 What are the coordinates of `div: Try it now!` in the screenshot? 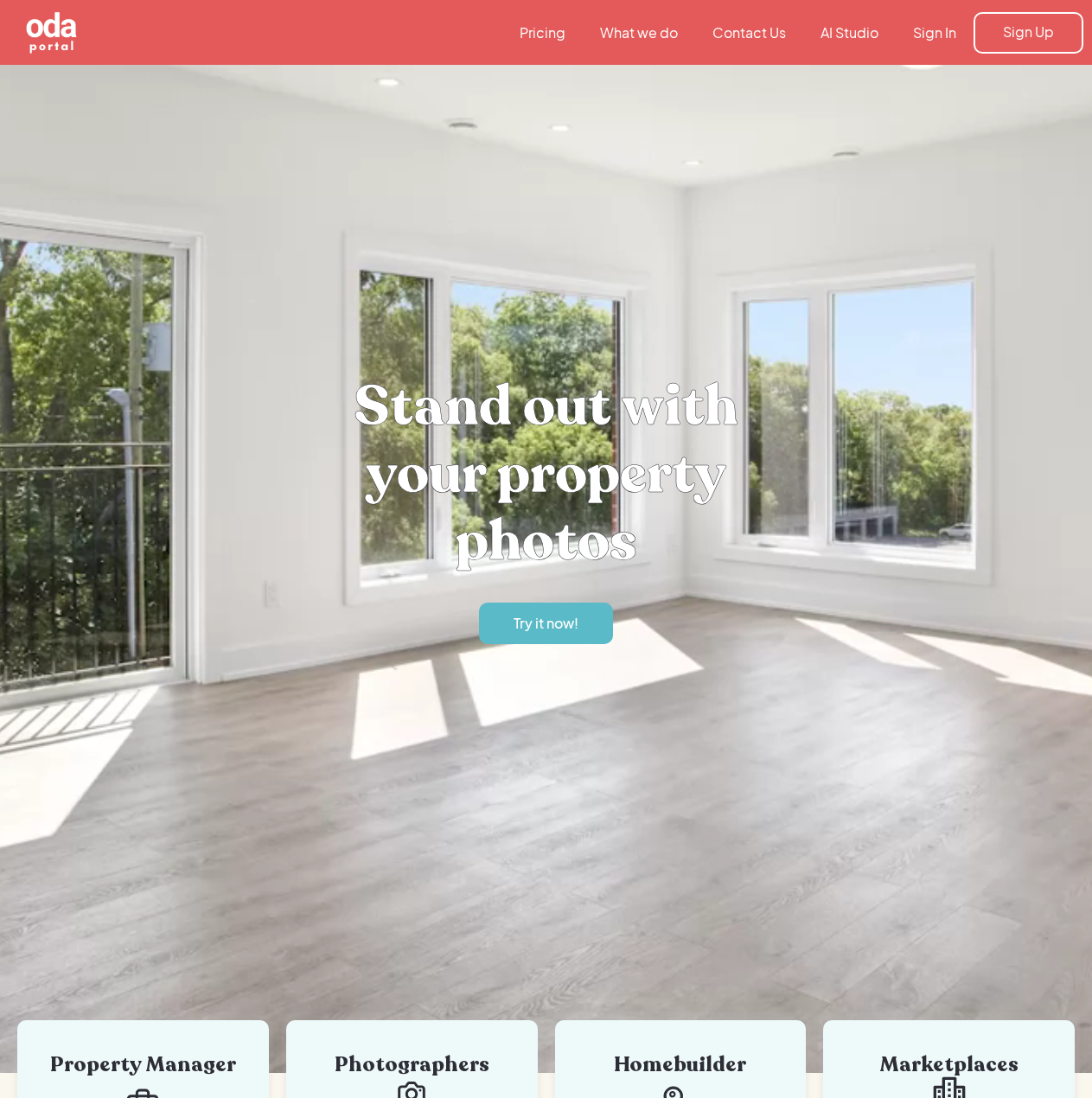 It's located at (546, 623).